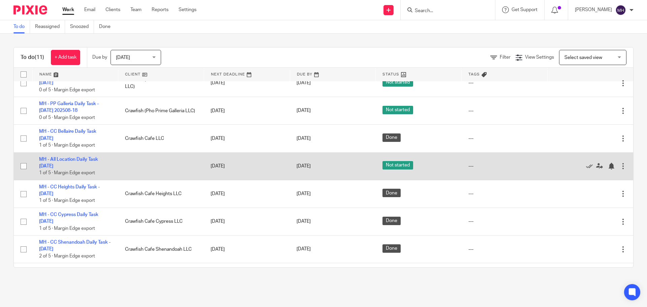  Describe the element at coordinates (505, 57) in the screenshot. I see `span: Filter` at that location.